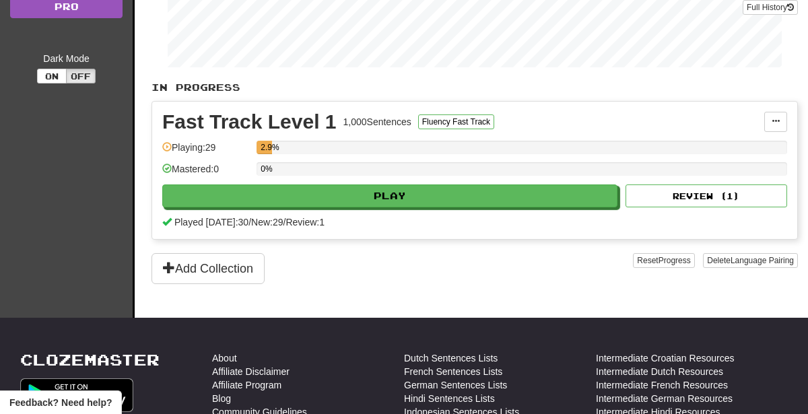  I want to click on a: Affiliate Disclaimer, so click(251, 372).